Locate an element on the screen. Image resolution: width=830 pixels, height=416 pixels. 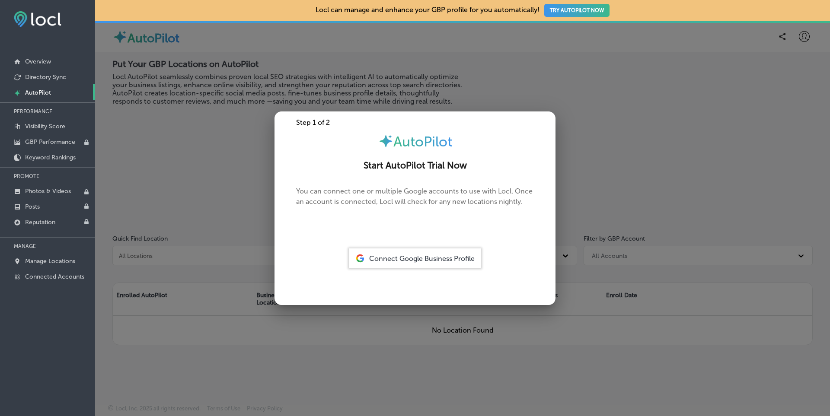
img: fda3e92497d09a02dc62c9cd864e3231.png is located at coordinates (38, 19).